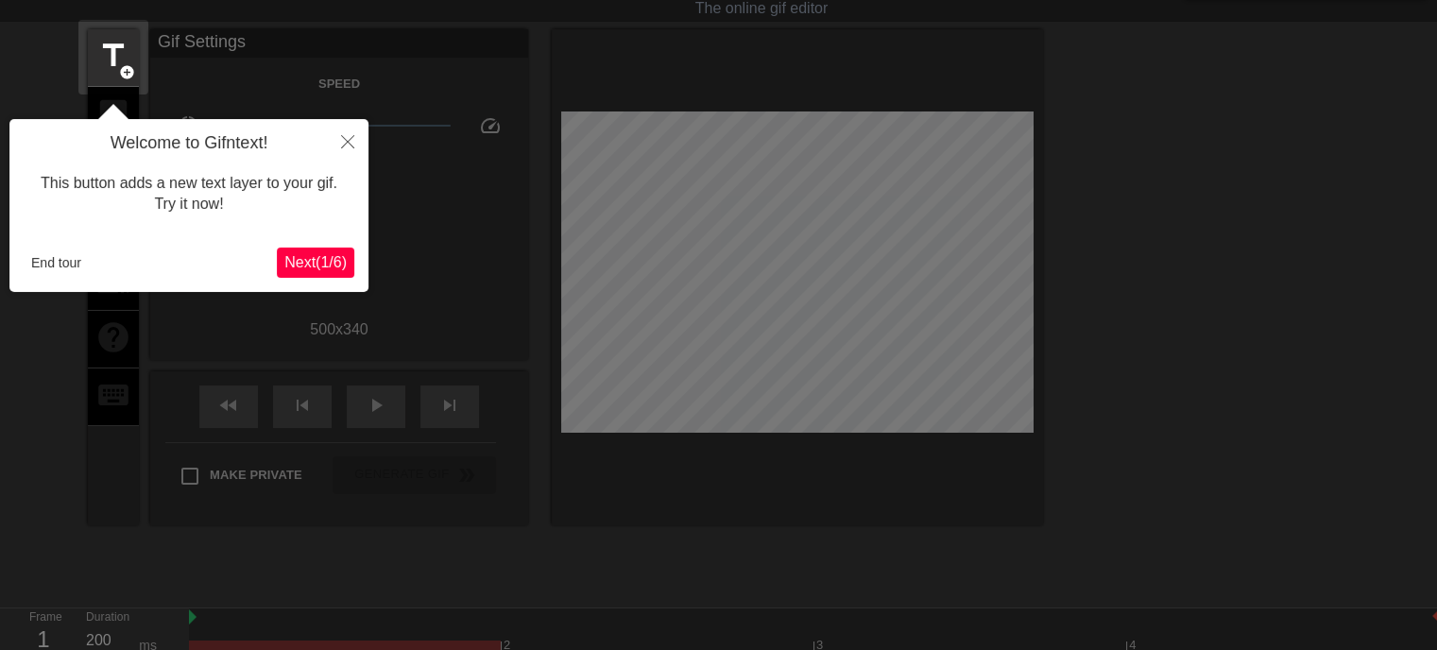  What do you see at coordinates (189, 194) in the screenshot?
I see `div: This button adds a new text layer to your gif. Try it now!` at bounding box center [189, 194].